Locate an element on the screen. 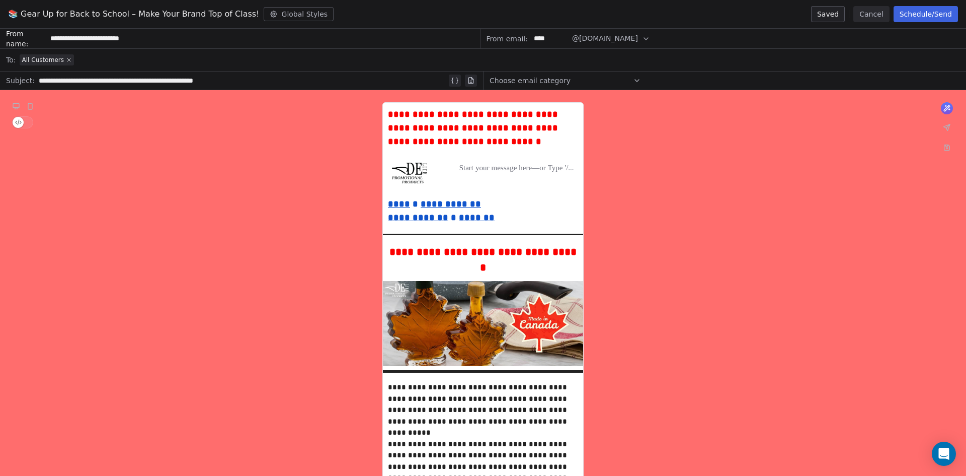 This screenshot has height=476, width=966. button: Saved is located at coordinates (828, 14).